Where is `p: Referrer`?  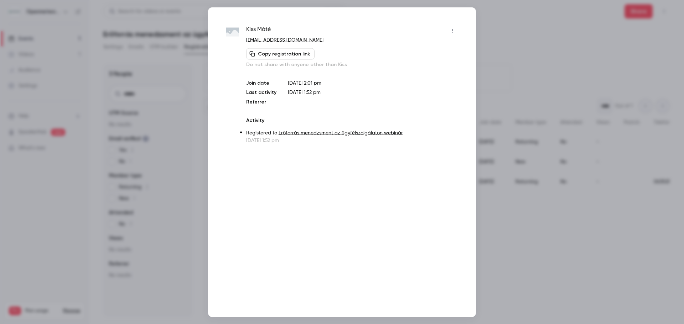 p: Referrer is located at coordinates (261, 102).